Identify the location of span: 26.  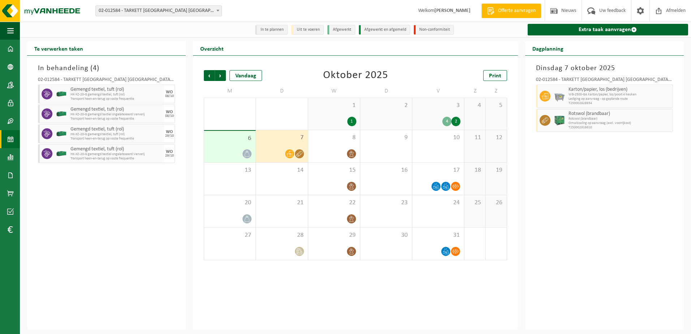
(496, 203).